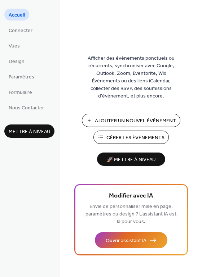  I want to click on button: Mettre à niveau, so click(29, 131).